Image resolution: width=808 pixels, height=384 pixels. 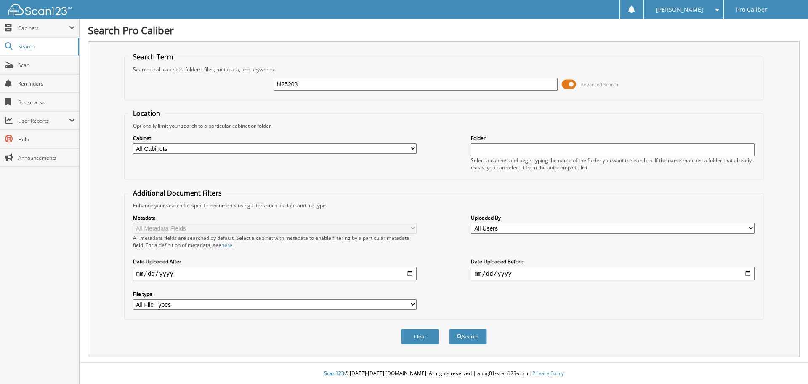 What do you see at coordinates (752, 10) in the screenshot?
I see `span: Pro Caliber` at bounding box center [752, 10].